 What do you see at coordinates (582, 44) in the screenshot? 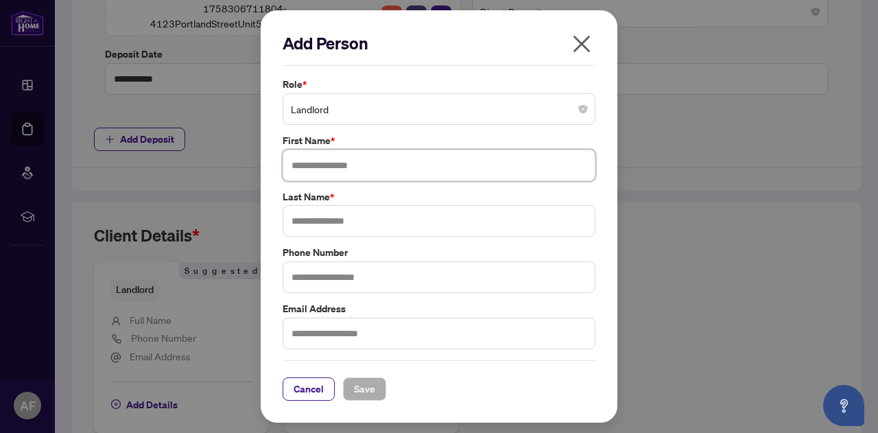
I see `span: close` at bounding box center [582, 44].